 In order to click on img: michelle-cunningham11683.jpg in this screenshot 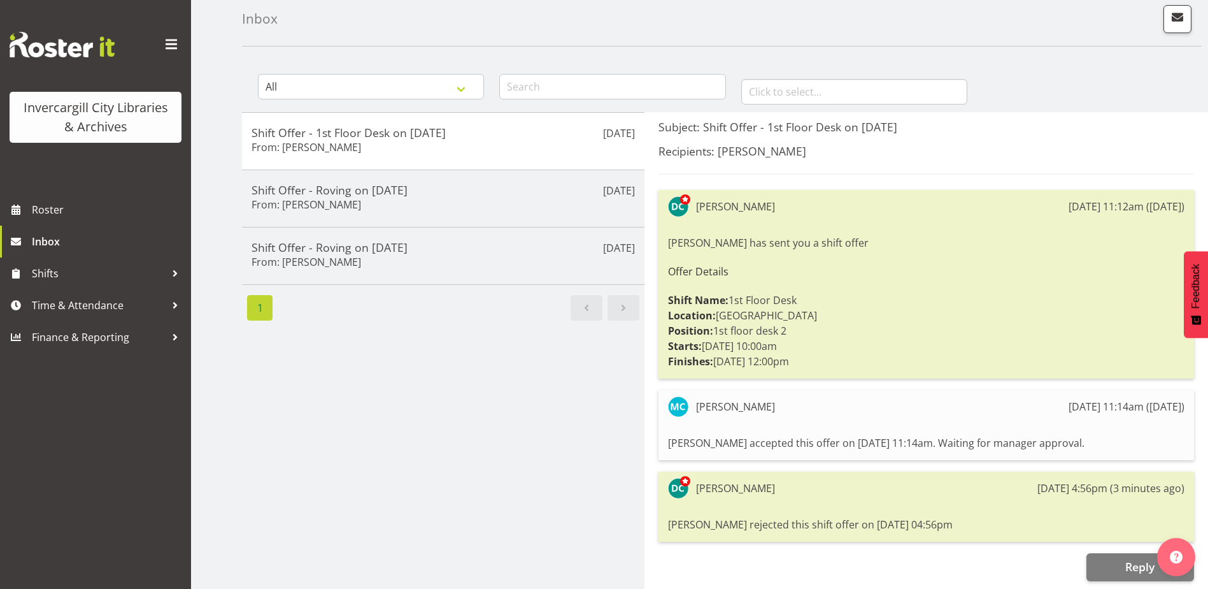, I will do `click(678, 406)`.